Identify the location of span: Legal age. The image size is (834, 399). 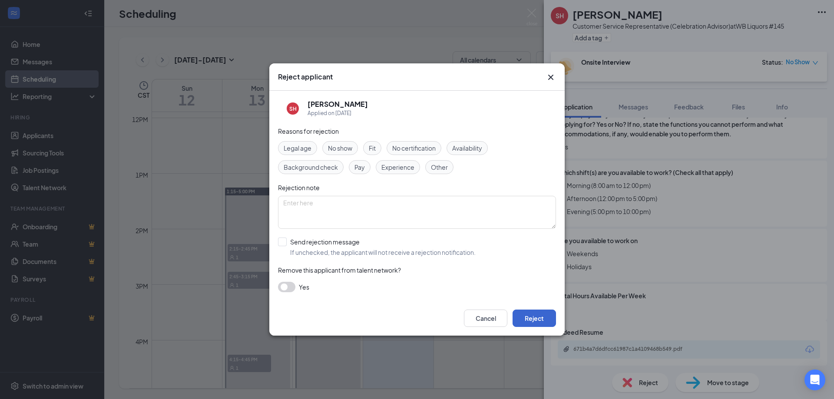
(297, 148).